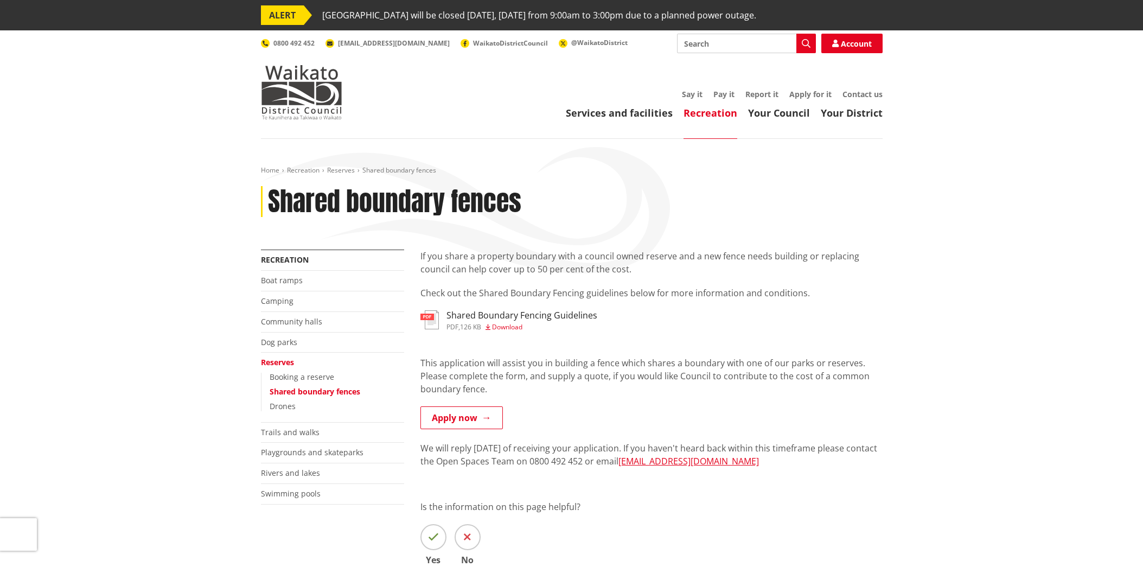  I want to click on a: Pay it, so click(724, 94).